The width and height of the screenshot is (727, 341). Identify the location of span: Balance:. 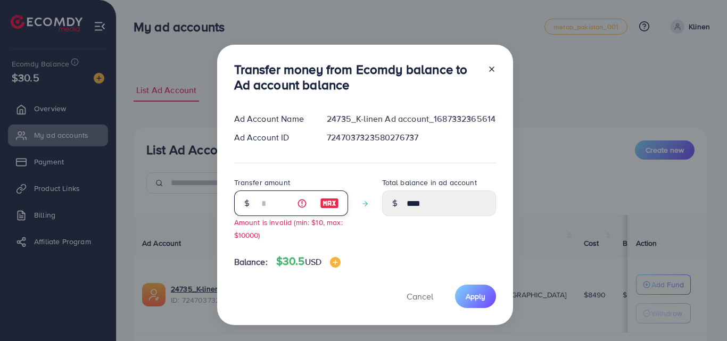
(251, 262).